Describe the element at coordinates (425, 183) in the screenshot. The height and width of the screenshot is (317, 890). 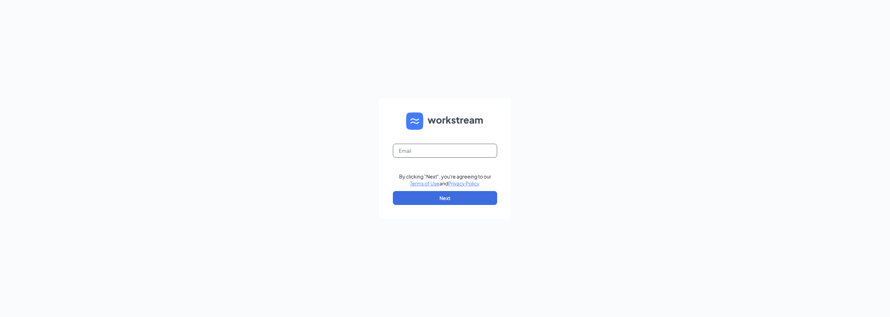
I see `a: Terms of Use` at that location.